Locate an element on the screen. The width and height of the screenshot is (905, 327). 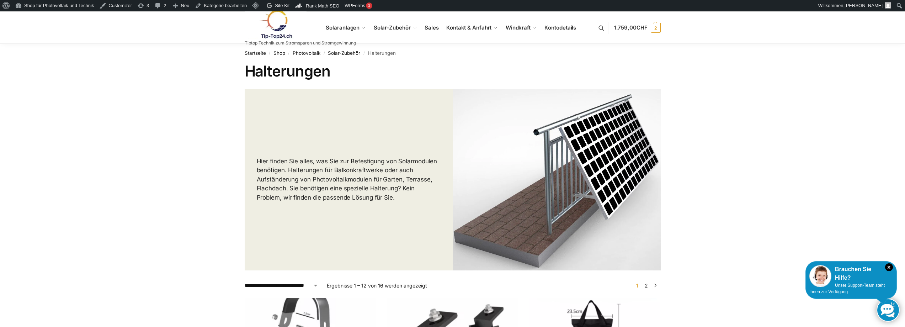
span: Kontakt & Anfahrt is located at coordinates (469, 27).